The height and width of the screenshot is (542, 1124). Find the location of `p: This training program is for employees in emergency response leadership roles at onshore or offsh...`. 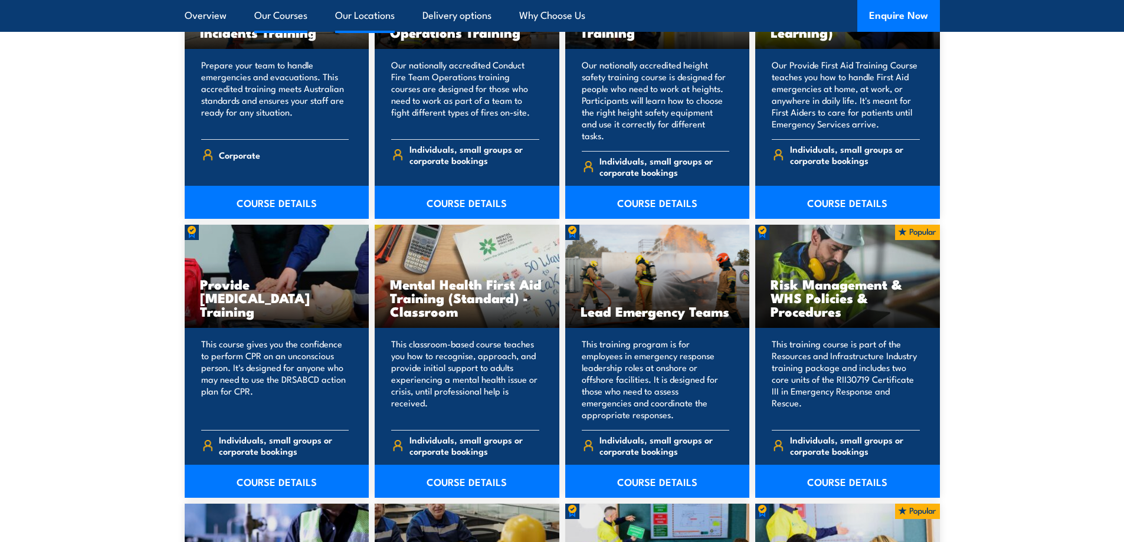

p: This training program is for employees in emergency response leadership roles at onshore or offsh... is located at coordinates (655, 379).